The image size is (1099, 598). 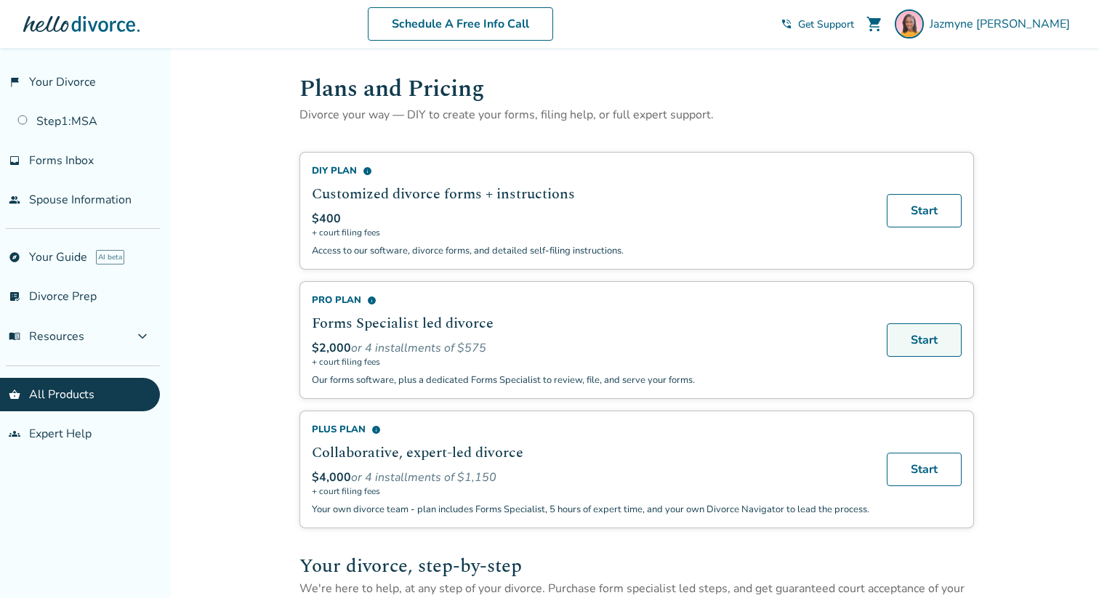 I want to click on div: DIY Plan, so click(x=590, y=171).